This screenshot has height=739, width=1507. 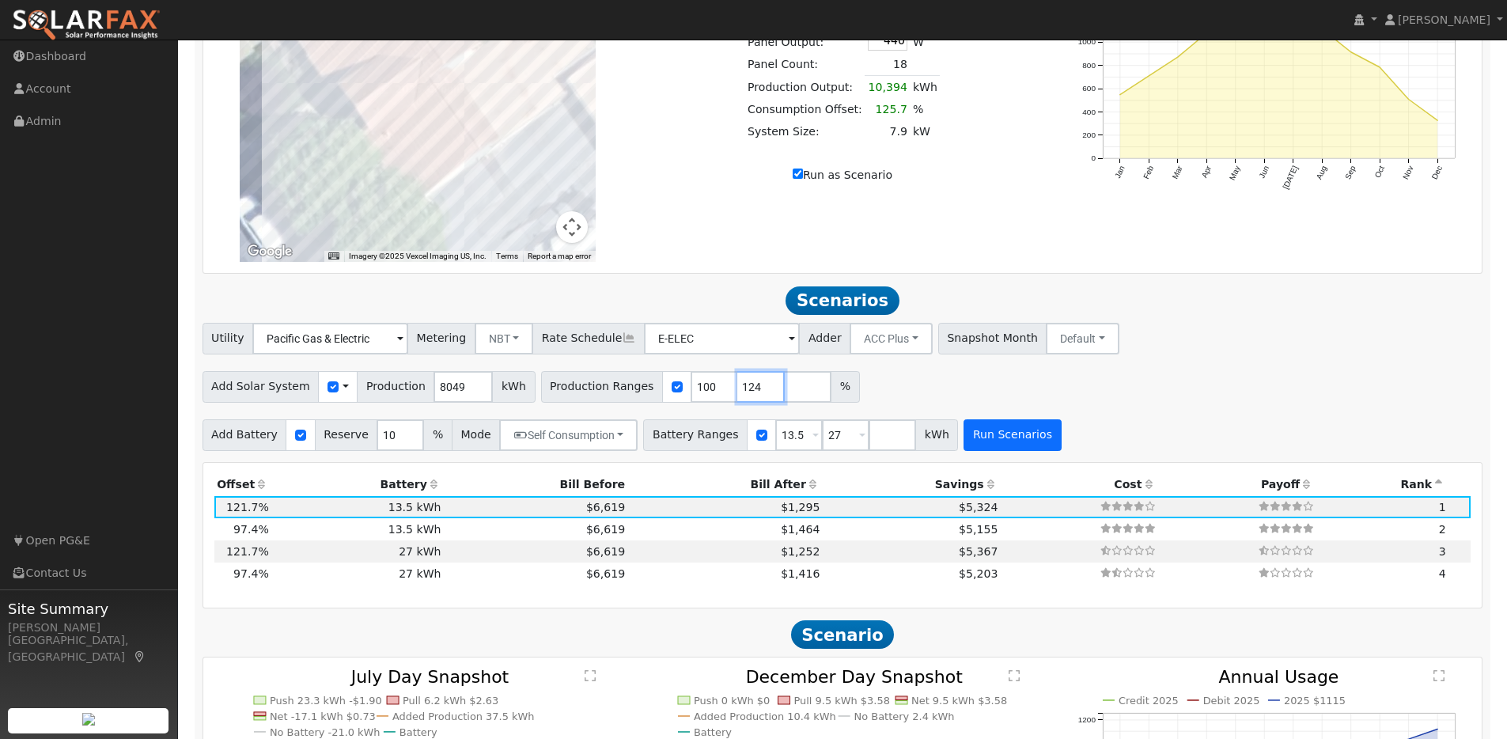 I want to click on td: Panel Count:, so click(x=805, y=64).